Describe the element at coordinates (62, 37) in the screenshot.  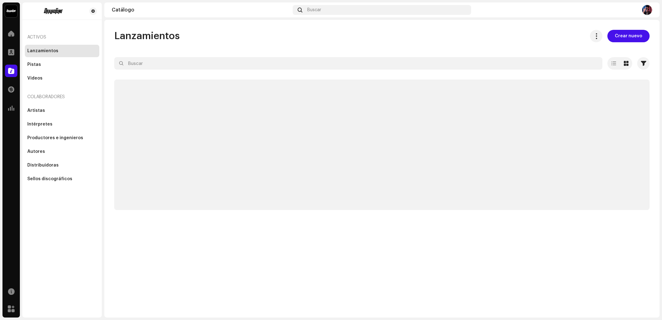
I see `div: Activos` at that location.